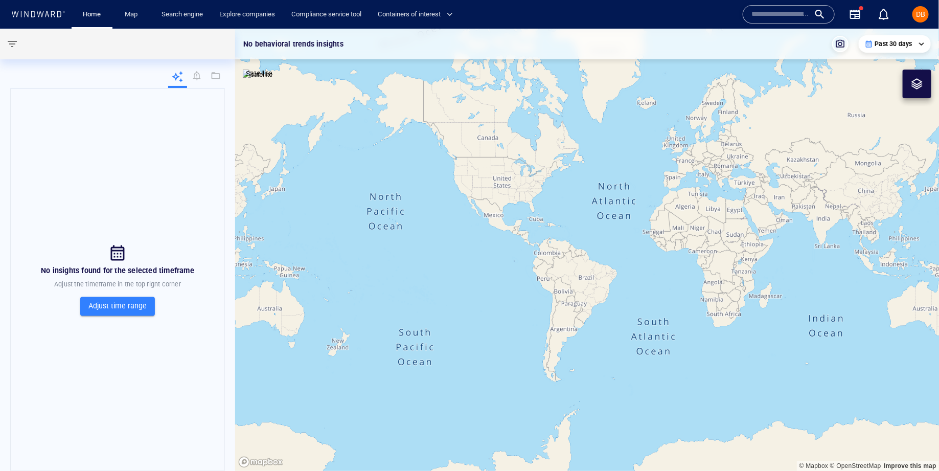 The width and height of the screenshot is (939, 471). I want to click on button: Compliance service tool, so click(326, 14).